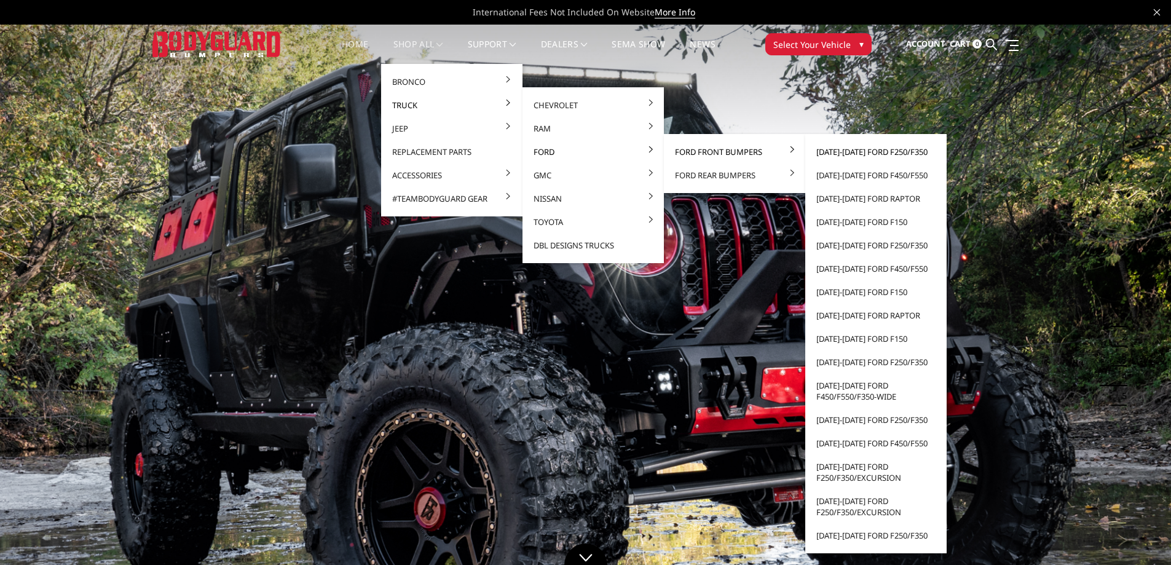  Describe the element at coordinates (217, 44) in the screenshot. I see `img: BODYGUARD BUMPERS` at that location.